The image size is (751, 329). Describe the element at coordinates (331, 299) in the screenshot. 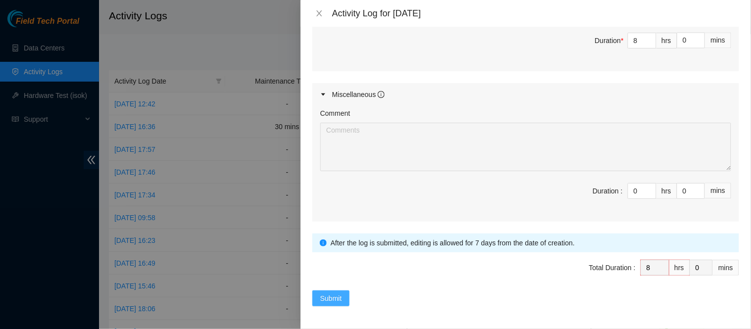

I see `button: Submit` at that location.